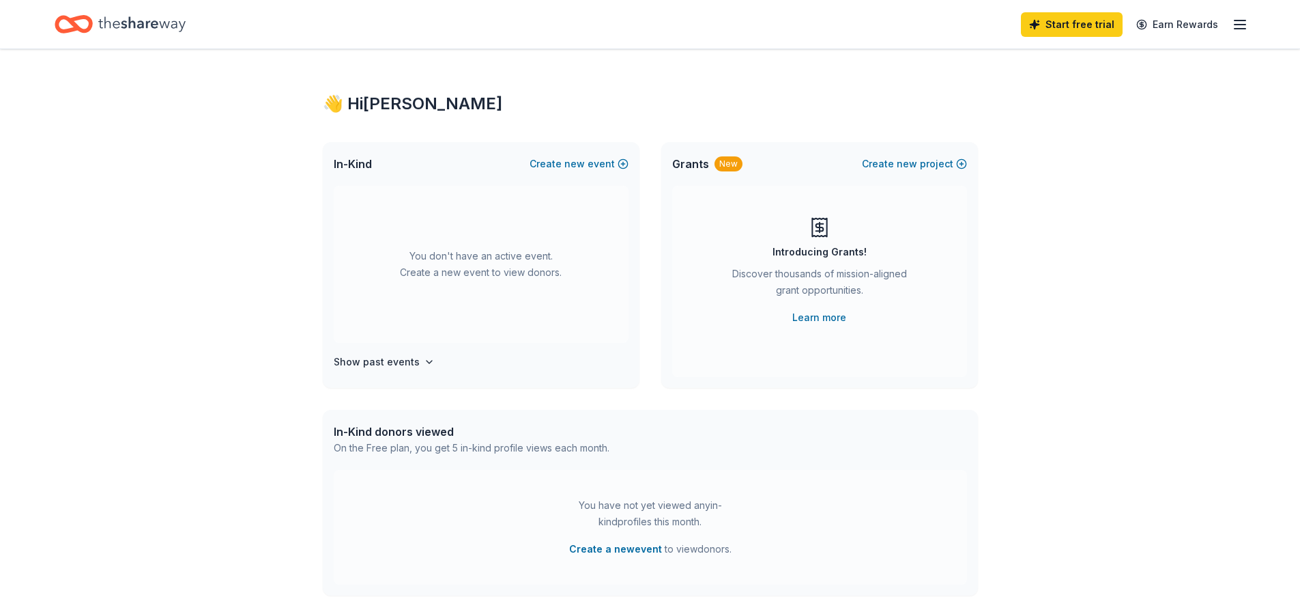  I want to click on a: Earn Rewards, so click(1177, 25).